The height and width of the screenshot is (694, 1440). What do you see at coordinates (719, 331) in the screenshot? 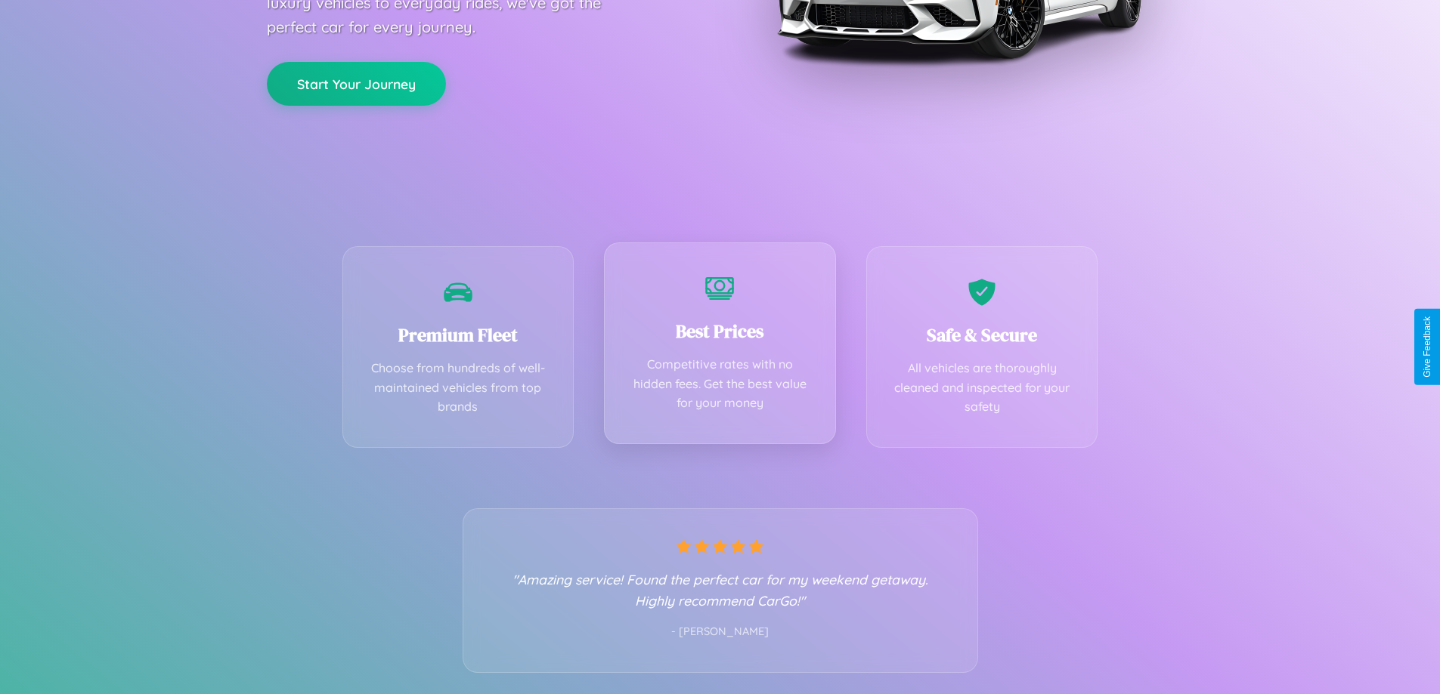
I see `h3: Best Prices` at bounding box center [719, 331].